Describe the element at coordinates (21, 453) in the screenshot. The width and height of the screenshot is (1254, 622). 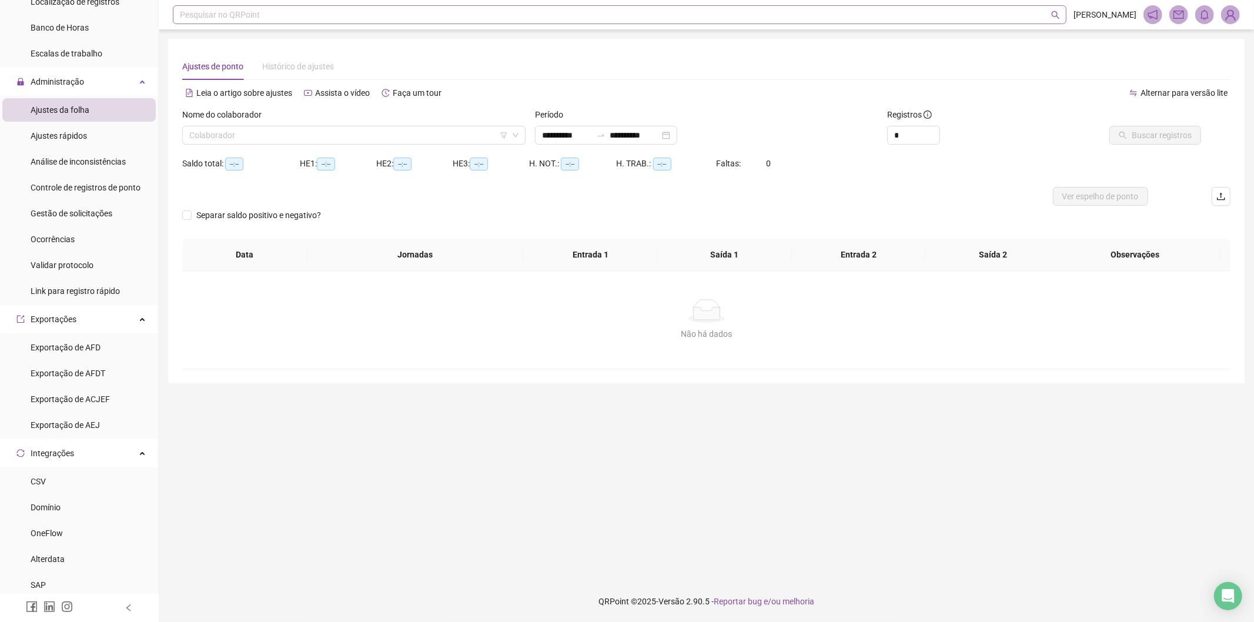
I see `span: sync` at that location.